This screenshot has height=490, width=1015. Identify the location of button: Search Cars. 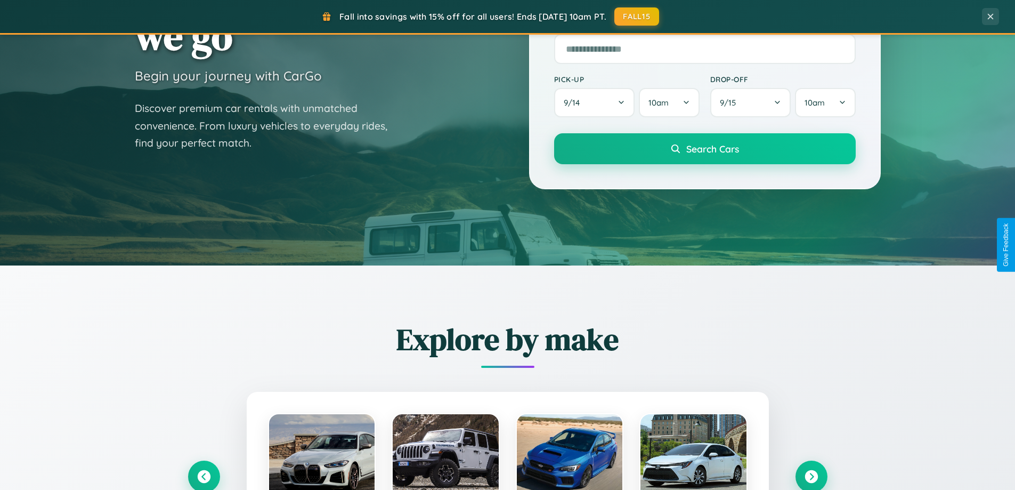
(705, 149).